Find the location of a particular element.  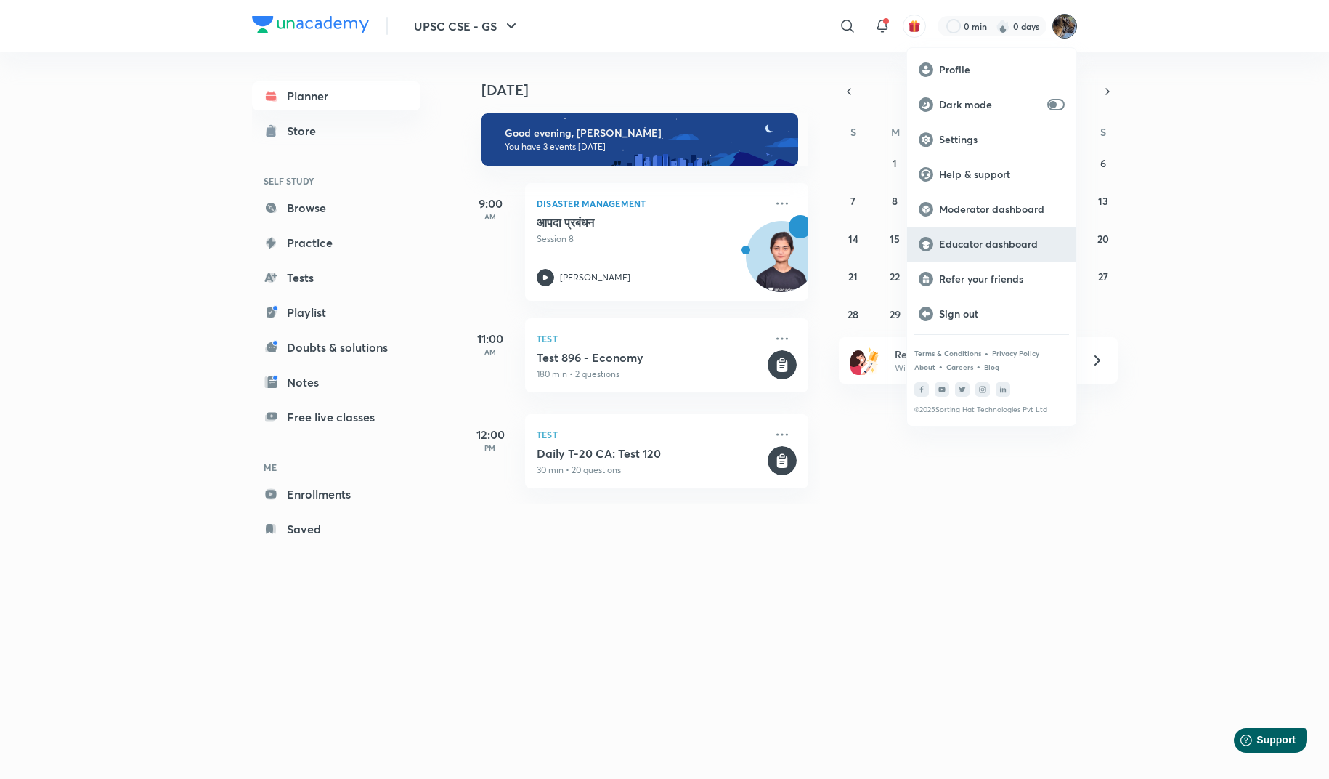

span: Support is located at coordinates (76, 17).